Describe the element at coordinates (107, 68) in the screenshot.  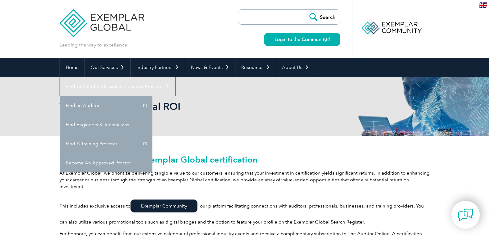
I see `a: Our Services` at that location.